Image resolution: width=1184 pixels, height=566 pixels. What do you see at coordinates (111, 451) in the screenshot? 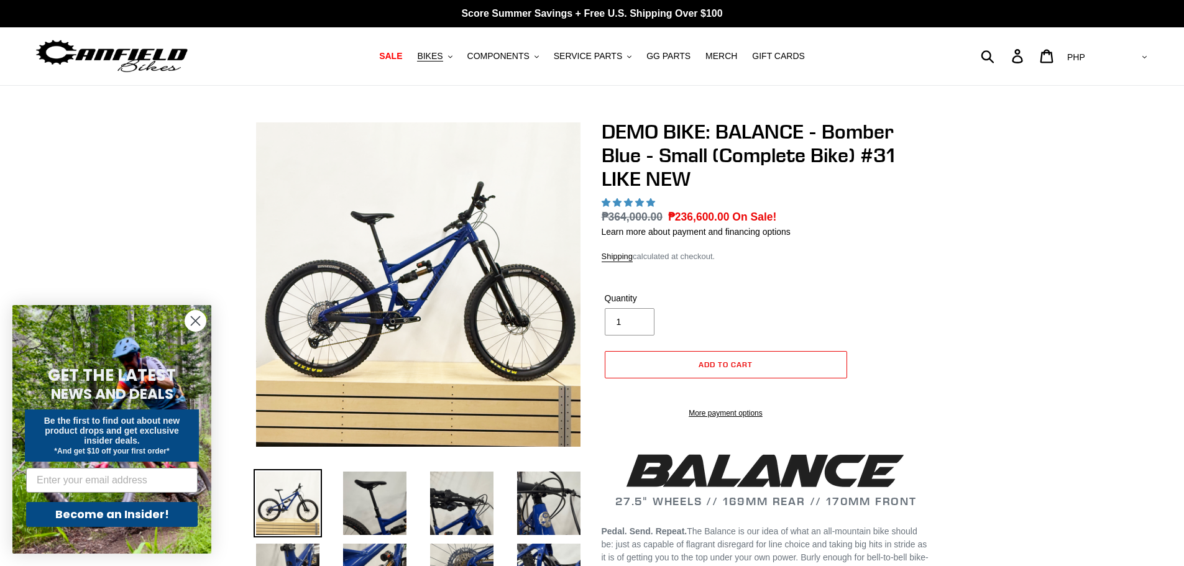
I see `span: *And get $10 off your first order*` at bounding box center [111, 451].